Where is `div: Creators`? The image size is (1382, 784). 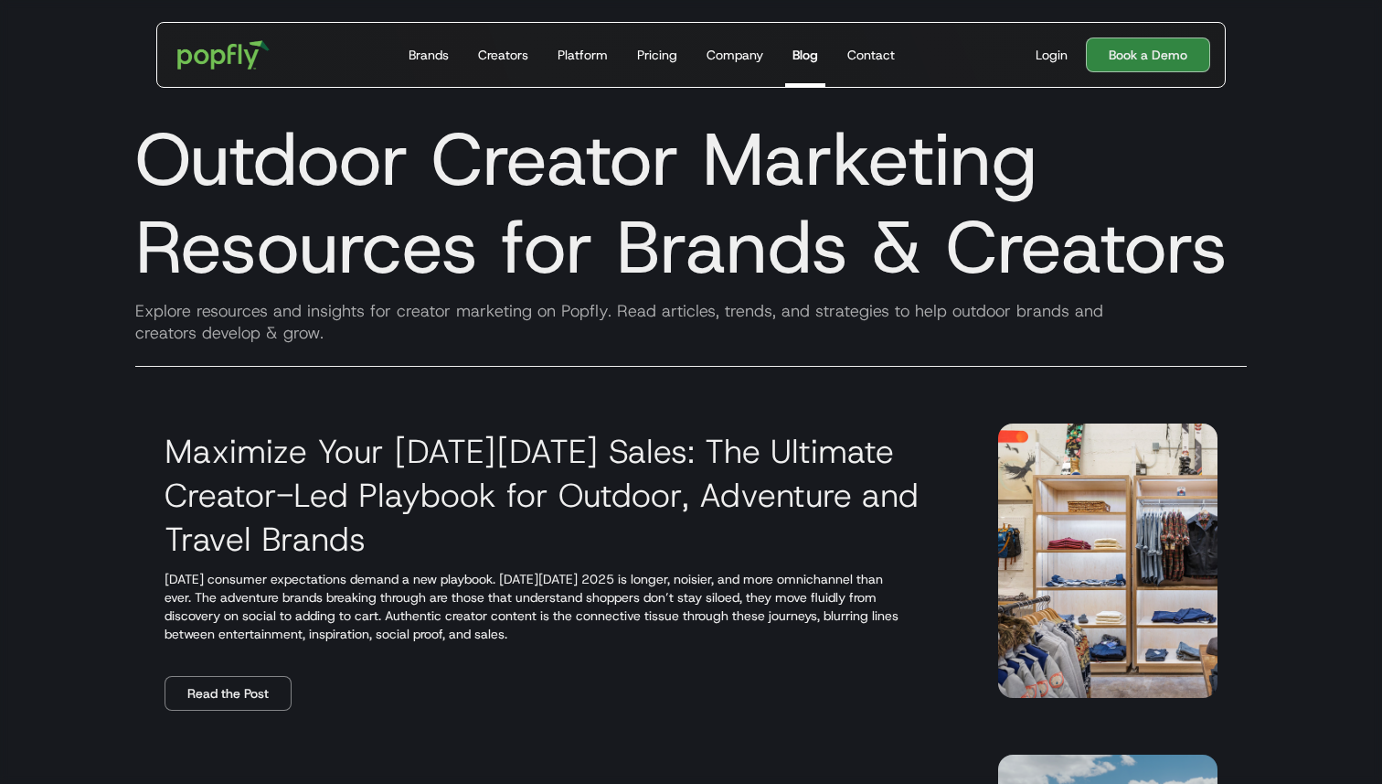
div: Creators is located at coordinates (503, 55).